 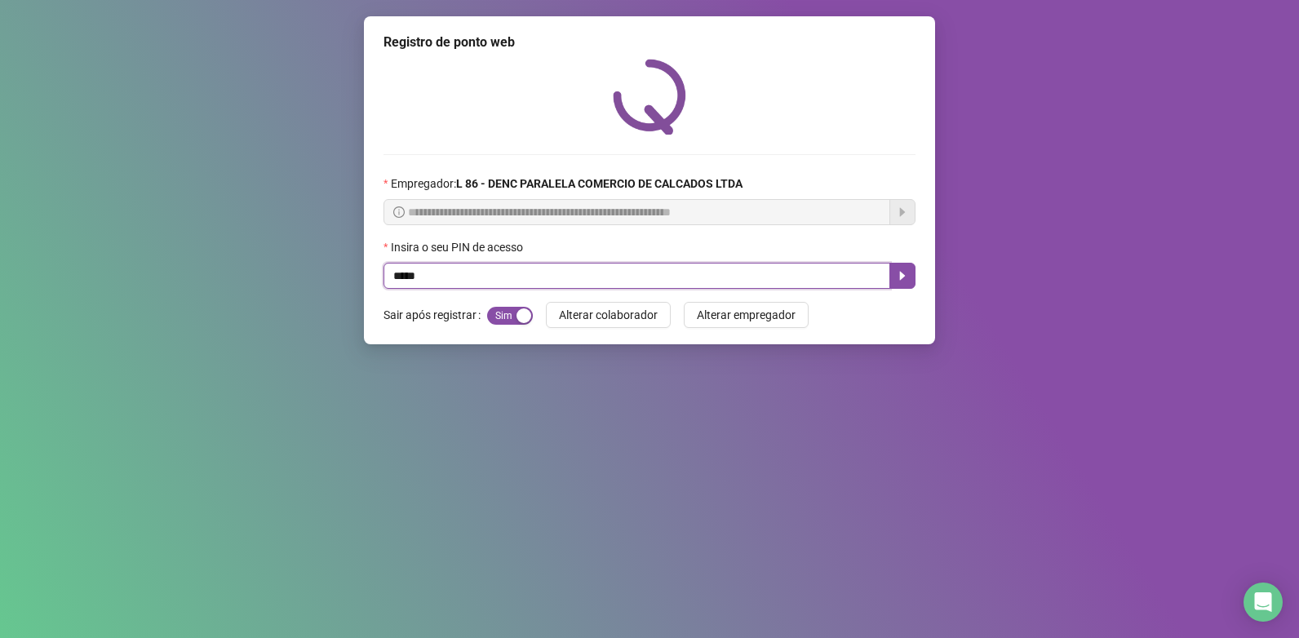 I want to click on span: Empregador :, so click(x=566, y=184).